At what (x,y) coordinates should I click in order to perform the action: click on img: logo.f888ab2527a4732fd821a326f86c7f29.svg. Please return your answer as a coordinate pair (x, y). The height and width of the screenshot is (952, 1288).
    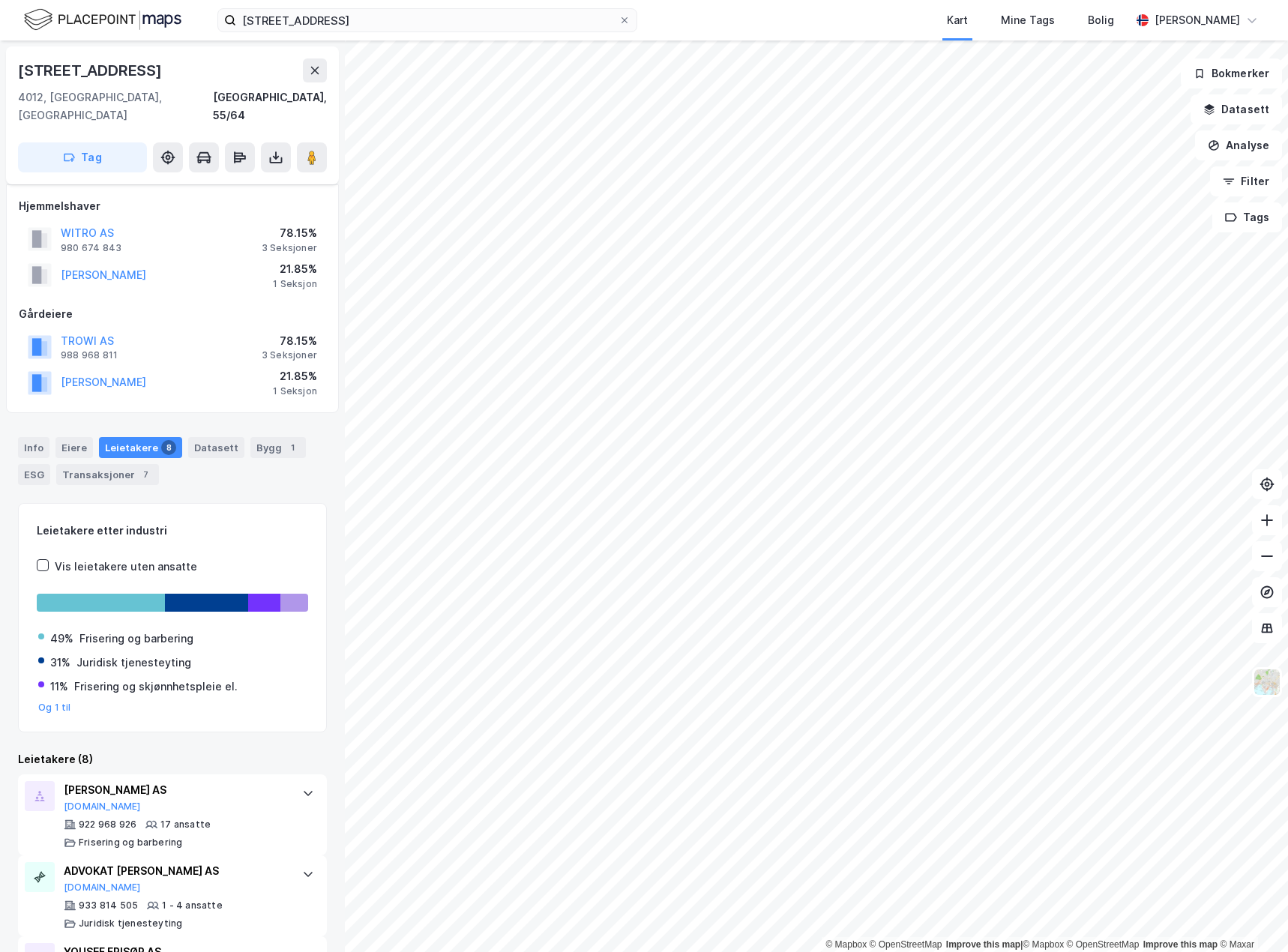
    Looking at the image, I should click on (102, 20).